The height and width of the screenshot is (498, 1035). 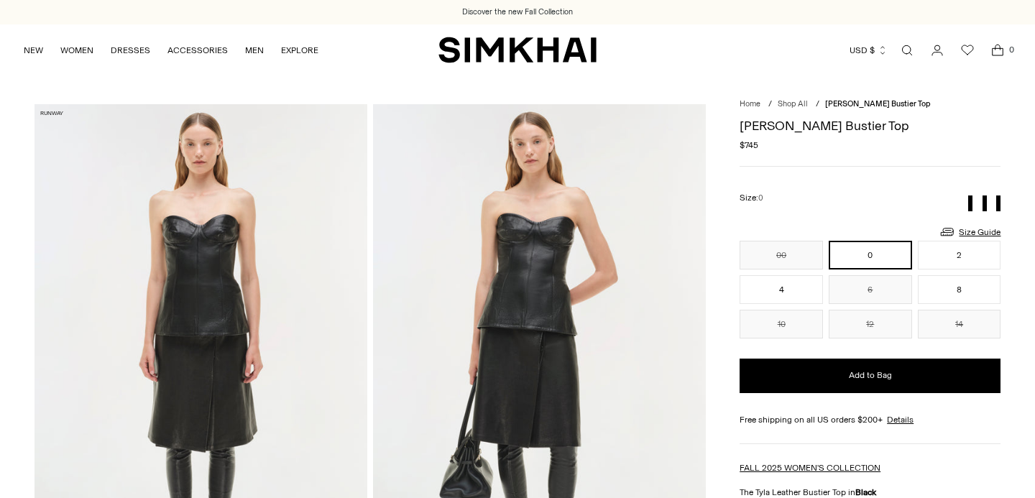 What do you see at coordinates (781, 255) in the screenshot?
I see `button: 00` at bounding box center [781, 255].